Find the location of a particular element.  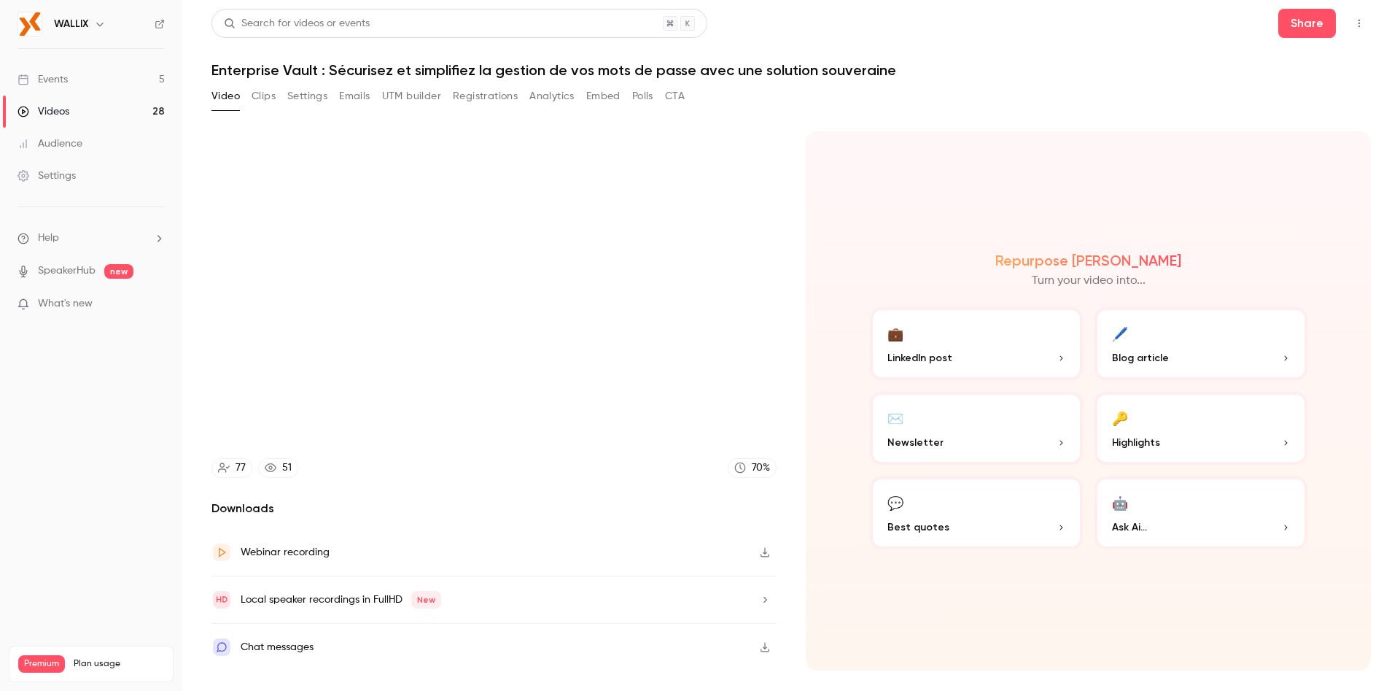

h6: WALLIX is located at coordinates (71, 24).